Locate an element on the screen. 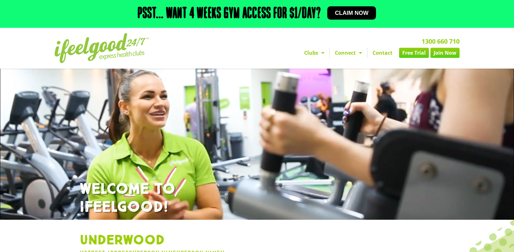  a: Contact is located at coordinates (382, 53).